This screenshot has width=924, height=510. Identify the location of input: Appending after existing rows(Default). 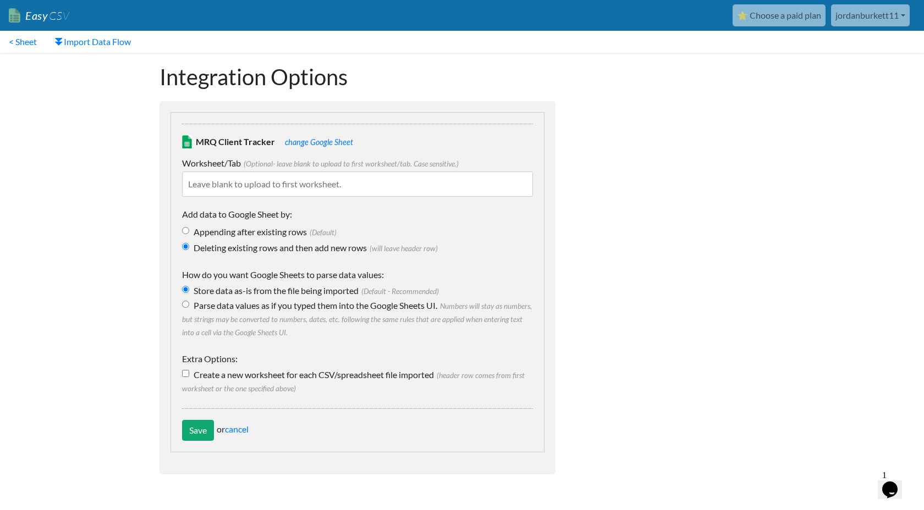
(185, 230).